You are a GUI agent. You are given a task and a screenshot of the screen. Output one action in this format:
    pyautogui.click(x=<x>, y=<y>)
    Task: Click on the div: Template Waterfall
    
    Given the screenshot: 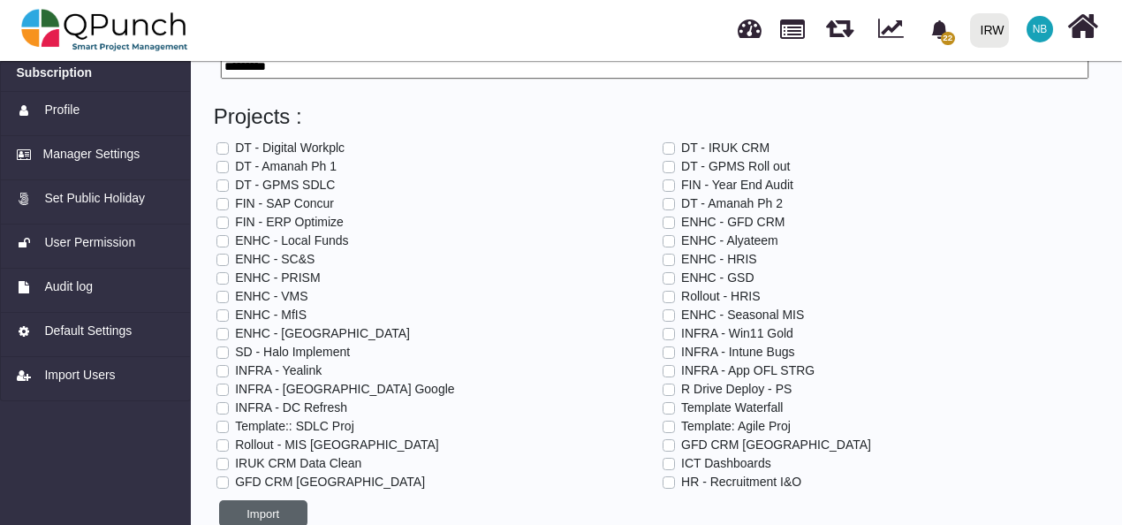 What is the action you would take?
    pyautogui.click(x=732, y=407)
    